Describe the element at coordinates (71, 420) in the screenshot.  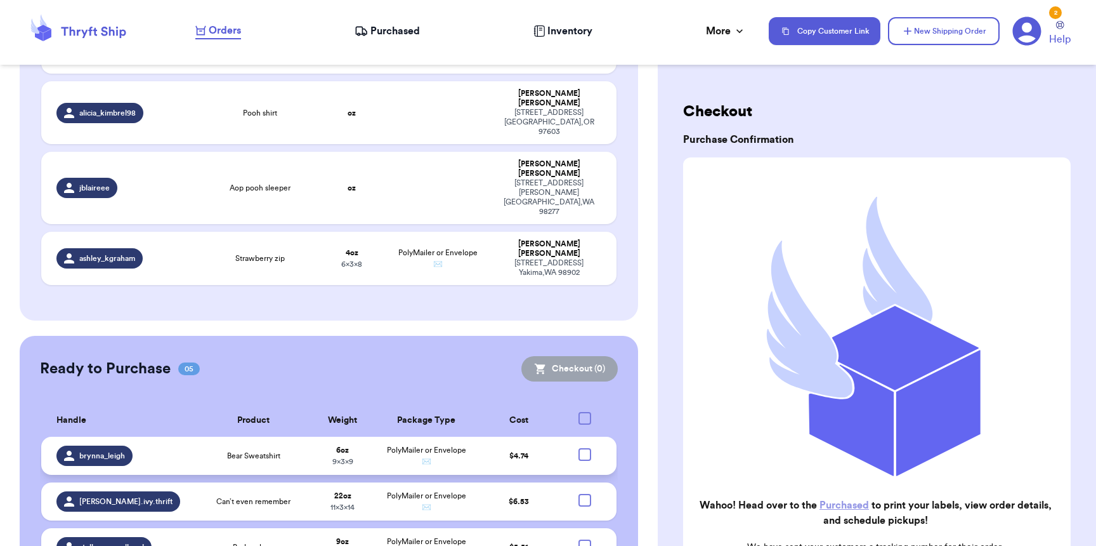
I see `span: Handle` at that location.